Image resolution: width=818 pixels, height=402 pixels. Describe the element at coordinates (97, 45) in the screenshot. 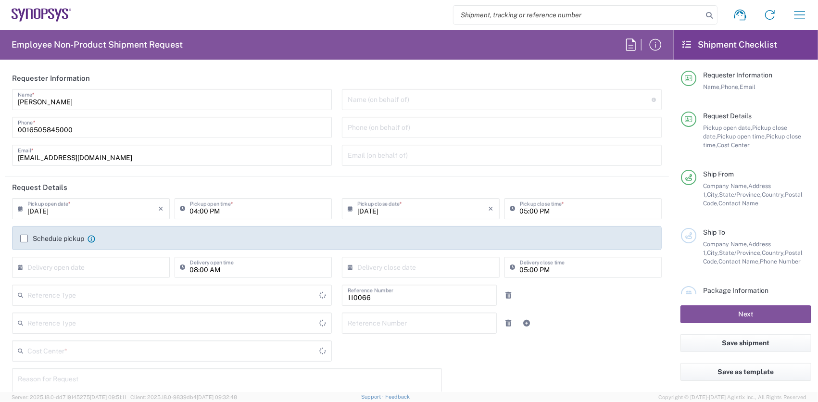

I see `h2: Employee Non-Product Shipment Request` at that location.